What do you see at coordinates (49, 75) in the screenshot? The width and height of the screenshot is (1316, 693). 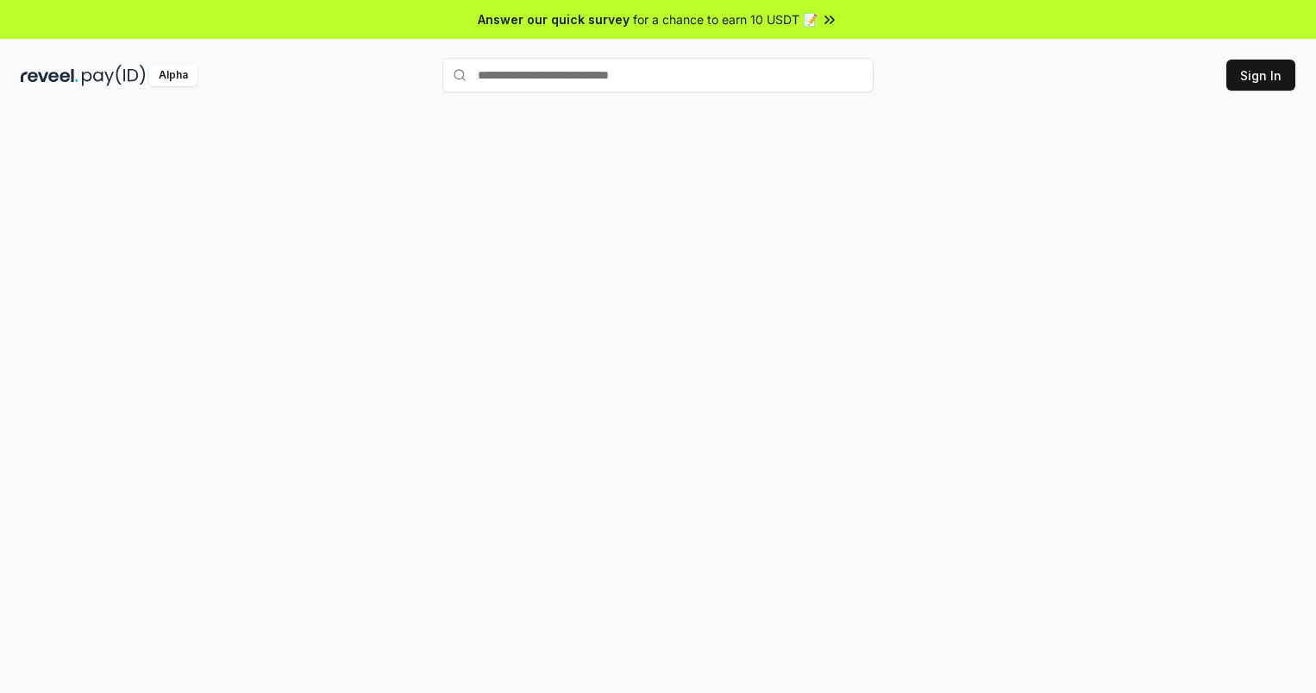 I see `img: reveel_dark` at bounding box center [49, 75].